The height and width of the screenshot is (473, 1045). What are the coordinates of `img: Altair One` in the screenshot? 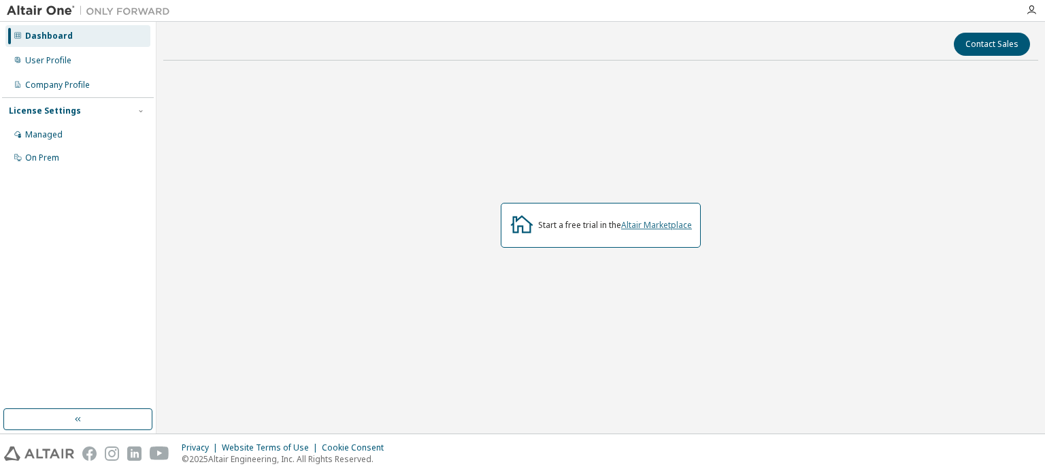 It's located at (92, 11).